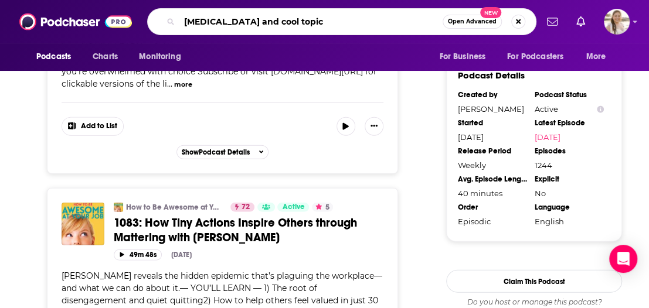  What do you see at coordinates (83, 224) in the screenshot?
I see `a: 1083: How Tiny Actions Inspire Others through Mattering with Zach Mercurio` at bounding box center [83, 224].